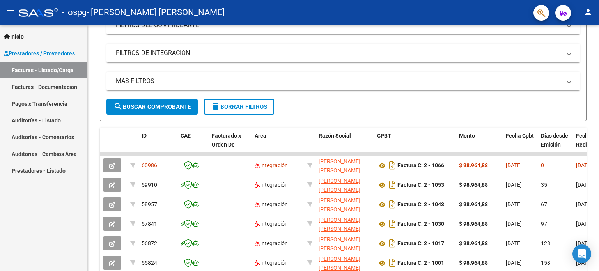 Image resolution: width=599 pixels, height=271 pixels. Describe the element at coordinates (421, 263) in the screenshot. I see `strong: Factura C: 2 - 1001` at that location.